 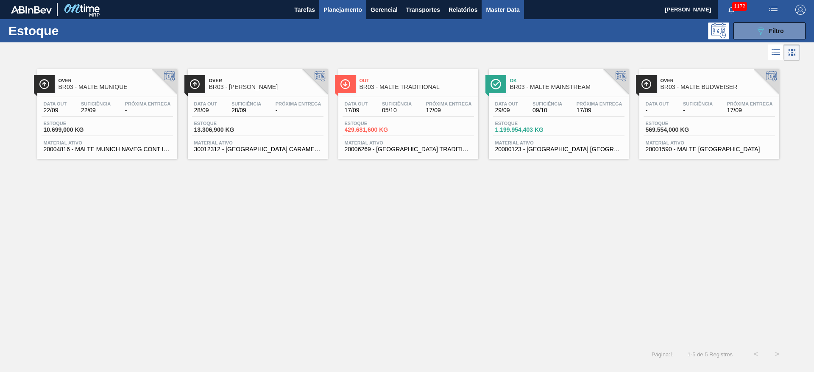 I want to click on span: 20004816 - MALTE MUNICH NAVEG CONT IMPORT SUP 40%, so click(x=107, y=149).